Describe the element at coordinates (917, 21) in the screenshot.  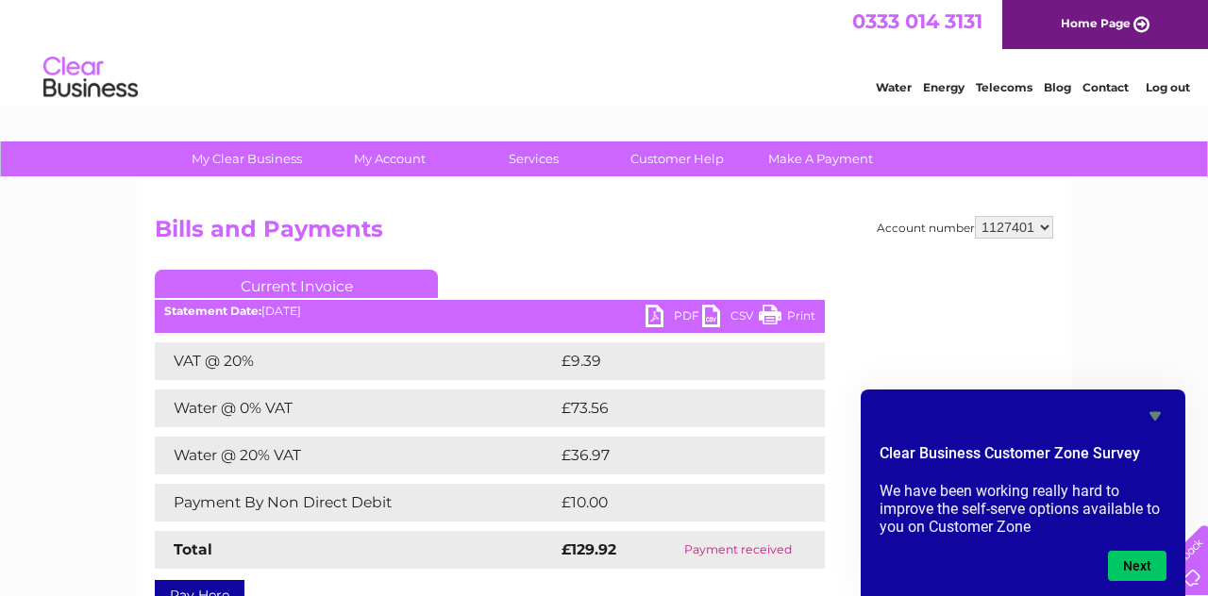
I see `span: 0333 014 3131` at that location.